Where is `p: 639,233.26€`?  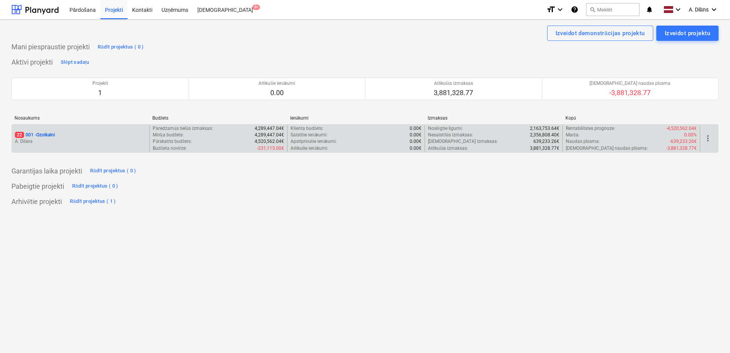
p: 639,233.26€ is located at coordinates (546, 141).